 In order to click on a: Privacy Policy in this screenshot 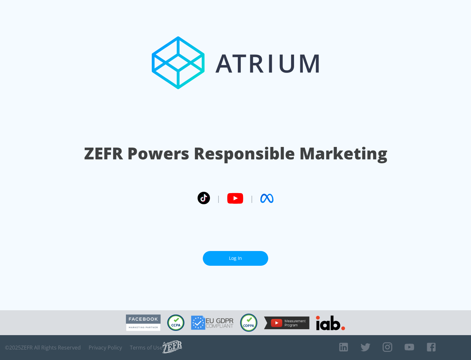, I will do `click(105, 348)`.